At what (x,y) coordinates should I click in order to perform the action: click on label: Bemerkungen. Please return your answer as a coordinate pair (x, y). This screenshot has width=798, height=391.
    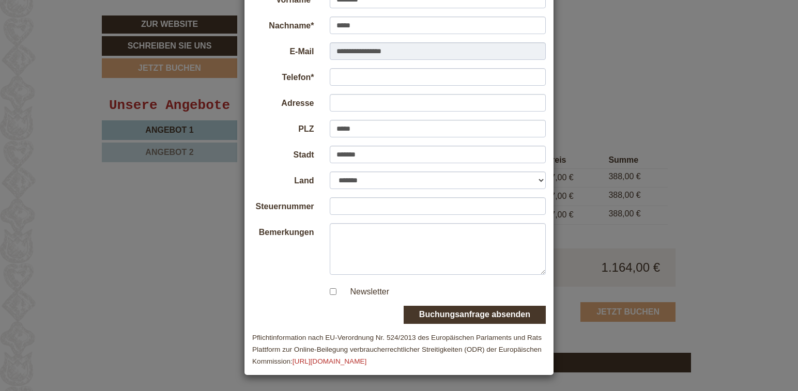
    Looking at the image, I should click on (283, 231).